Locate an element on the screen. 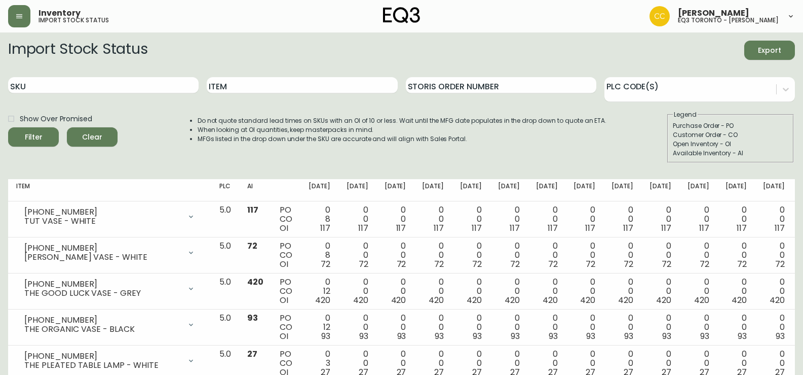  span: Export is located at coordinates (770, 50).